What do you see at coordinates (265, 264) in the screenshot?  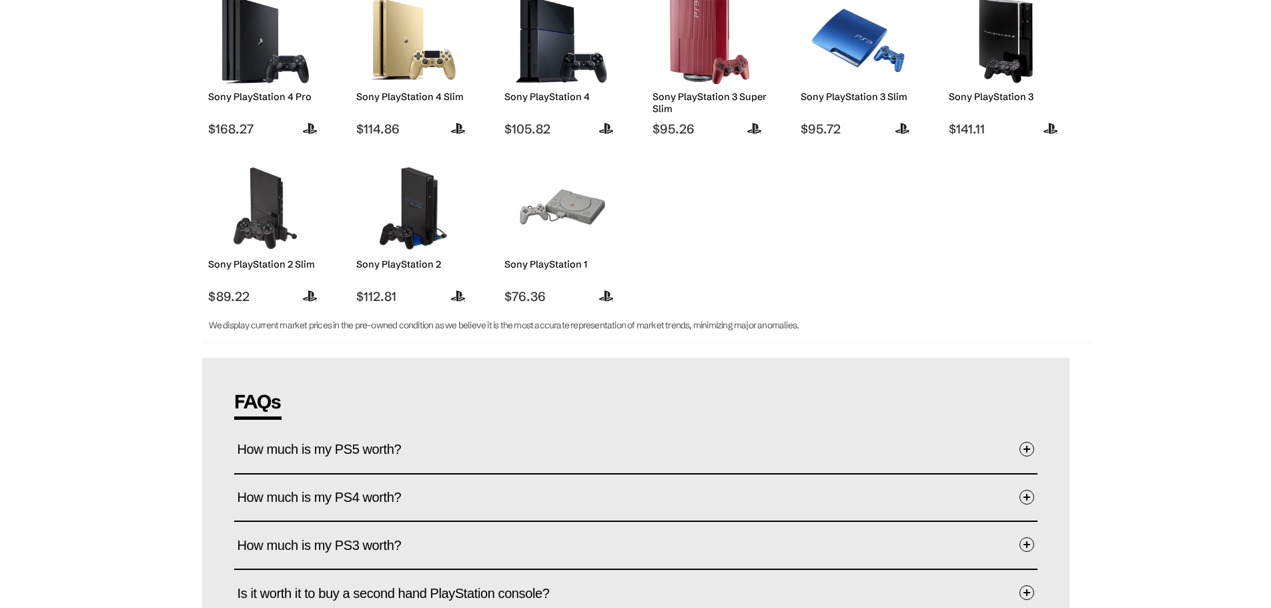 I see `h2: Sony PlayStation 2 Slim` at bounding box center [265, 264].